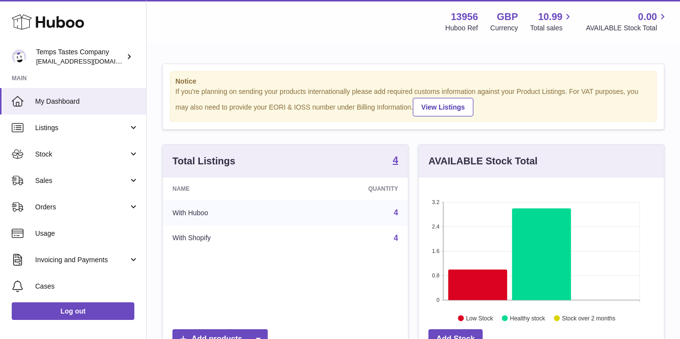 The image size is (680, 339). I want to click on span: Usage, so click(87, 233).